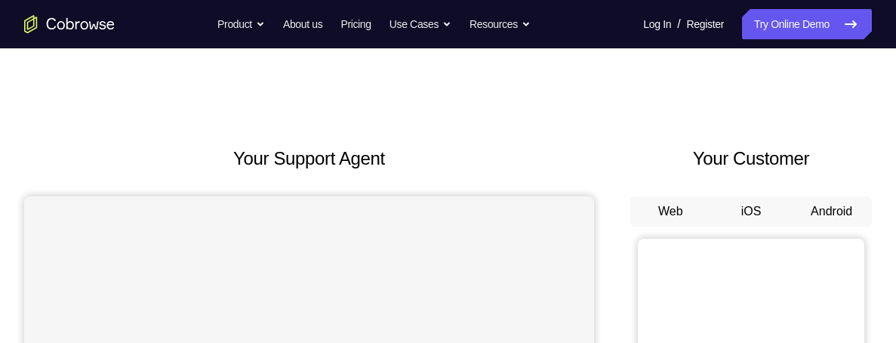  Describe the element at coordinates (309, 158) in the screenshot. I see `h2: Your Support Agent` at that location.